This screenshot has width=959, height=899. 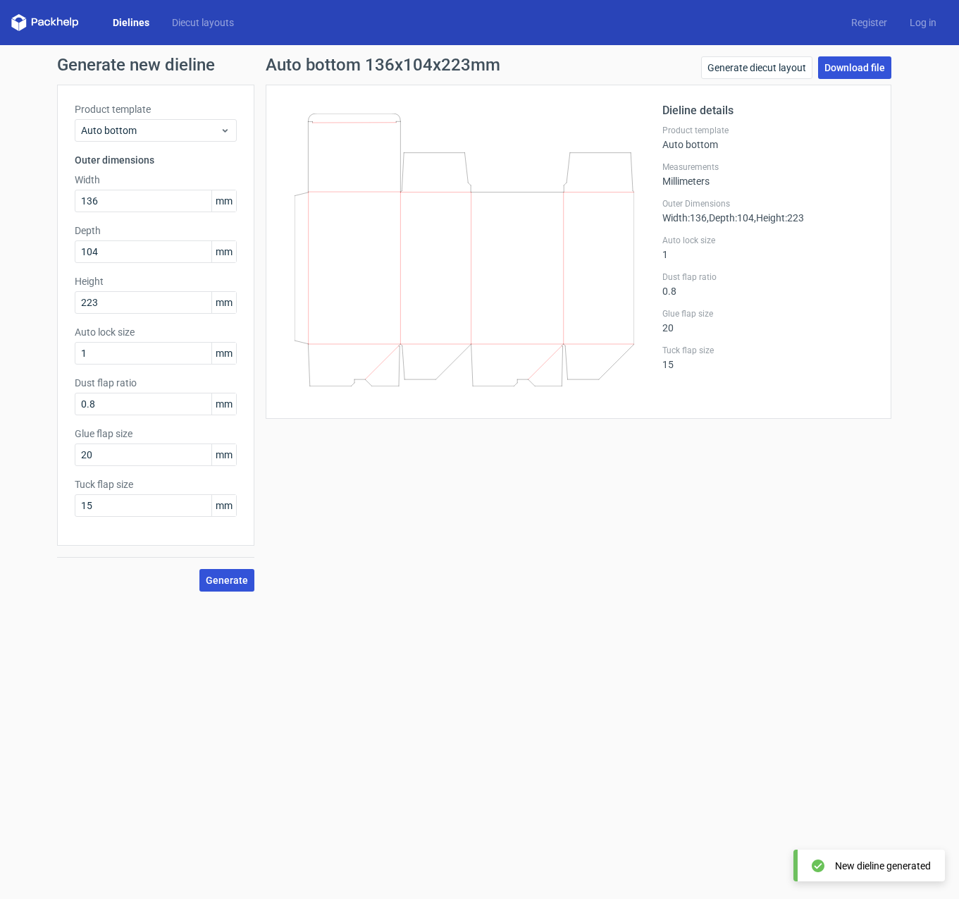 I want to click on a: Dielines, so click(x=131, y=23).